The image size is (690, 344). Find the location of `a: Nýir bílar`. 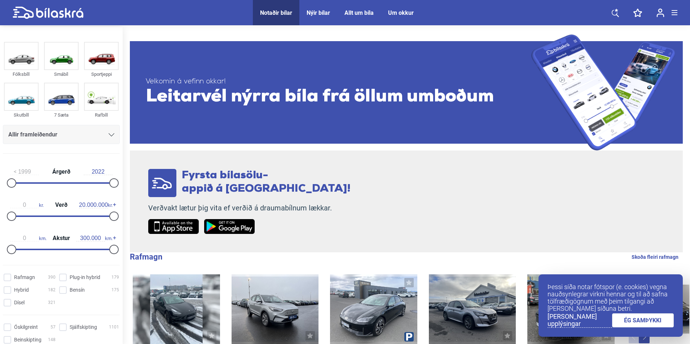

a: Nýir bílar is located at coordinates (318, 13).